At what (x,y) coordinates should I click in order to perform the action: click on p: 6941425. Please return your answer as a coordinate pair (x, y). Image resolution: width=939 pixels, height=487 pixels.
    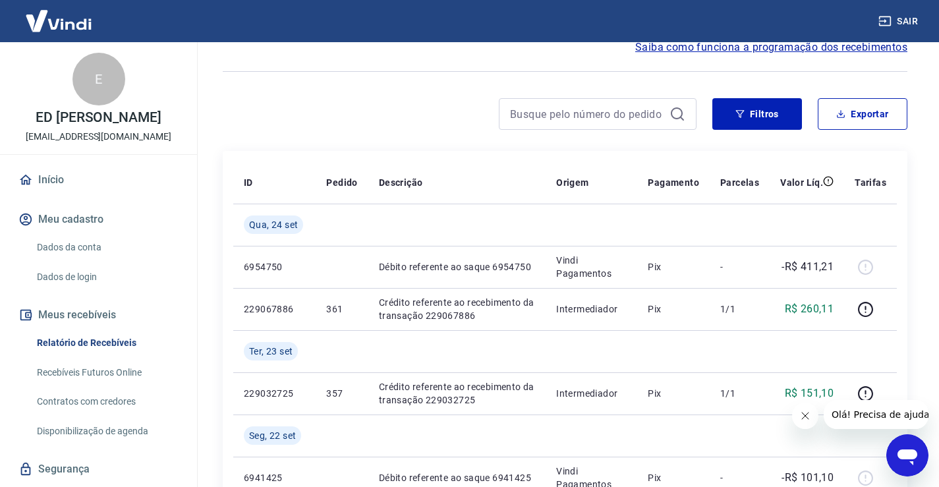
    Looking at the image, I should click on (274, 477).